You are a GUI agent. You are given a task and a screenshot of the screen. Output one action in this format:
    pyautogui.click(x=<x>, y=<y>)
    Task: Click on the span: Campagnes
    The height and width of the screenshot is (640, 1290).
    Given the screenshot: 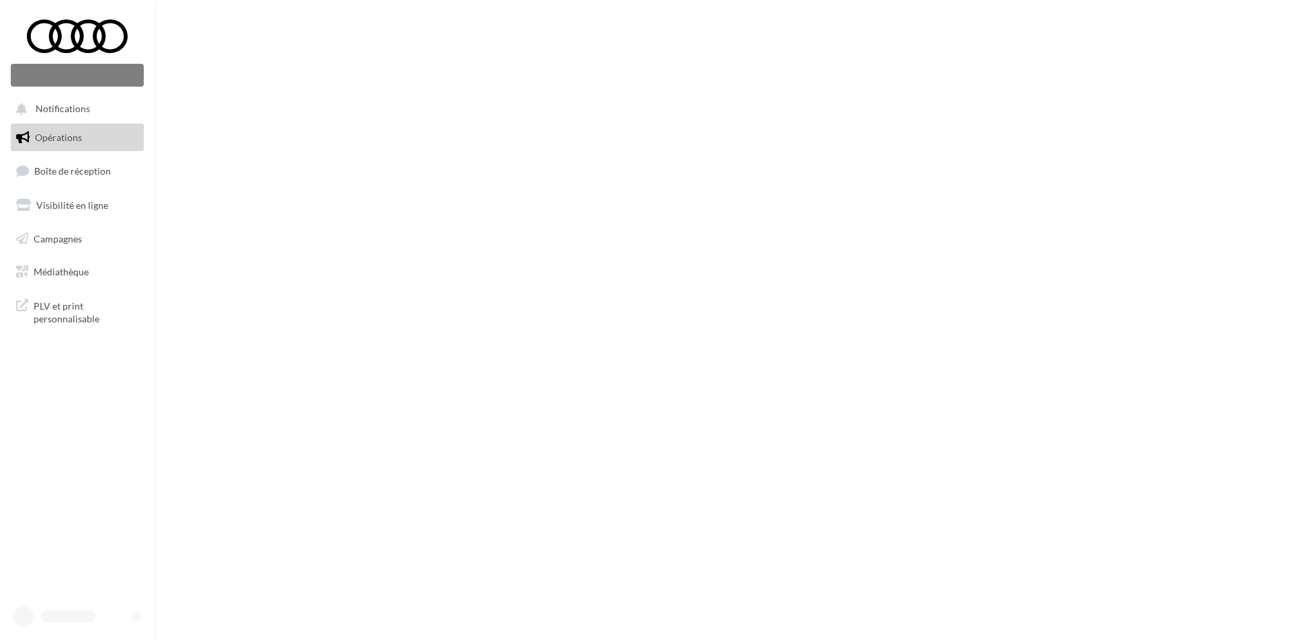 What is the action you would take?
    pyautogui.click(x=58, y=238)
    